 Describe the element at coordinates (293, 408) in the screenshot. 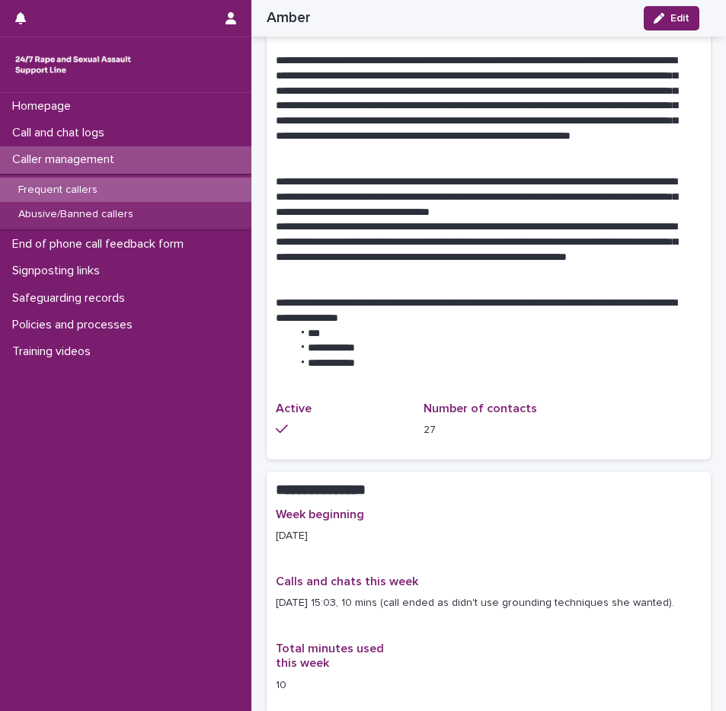

I see `span: Active` at that location.